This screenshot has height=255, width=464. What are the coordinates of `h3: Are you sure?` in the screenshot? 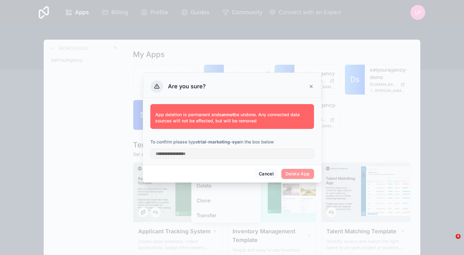 It's located at (187, 86).